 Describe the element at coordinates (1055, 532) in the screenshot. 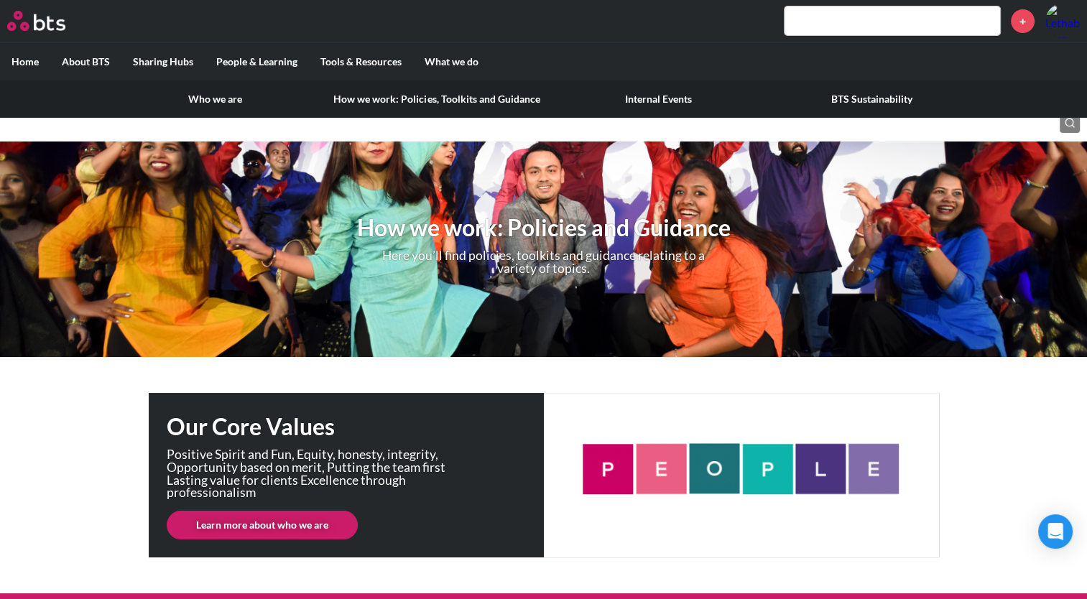

I see `div: Open Intercom Messenger` at that location.